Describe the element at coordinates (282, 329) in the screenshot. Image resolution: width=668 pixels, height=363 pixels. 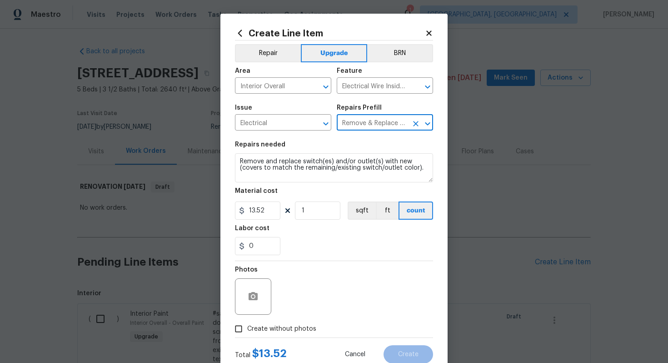
I see `span: Create without photos` at that location.